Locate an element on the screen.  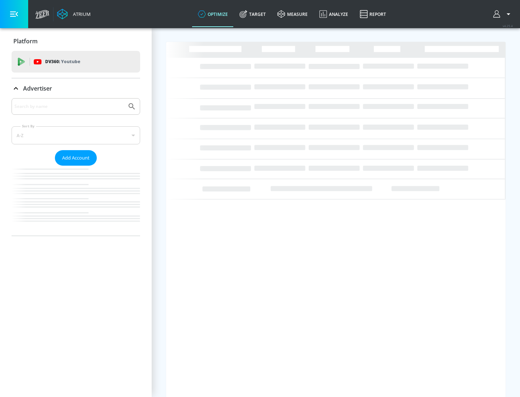
p: DV360: is located at coordinates (62, 62).